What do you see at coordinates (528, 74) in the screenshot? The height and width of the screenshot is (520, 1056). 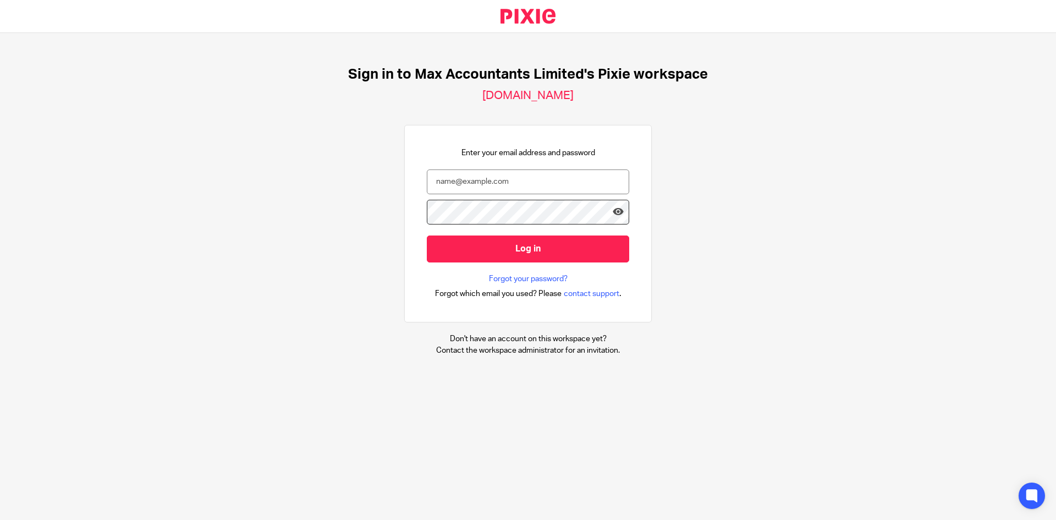 I see `h1: Sign in to Max Accountants Limited's Pixie workspace` at bounding box center [528, 74].